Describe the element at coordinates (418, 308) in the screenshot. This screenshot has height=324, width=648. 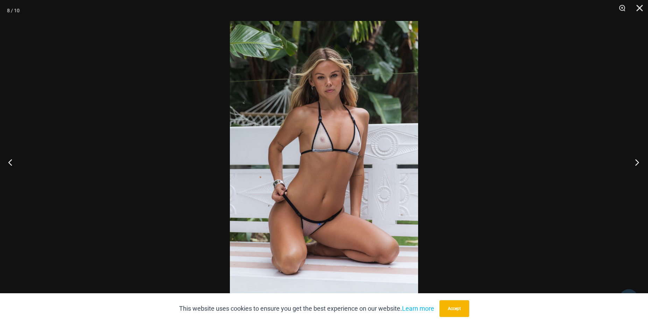
I see `a: Learn more` at that location.